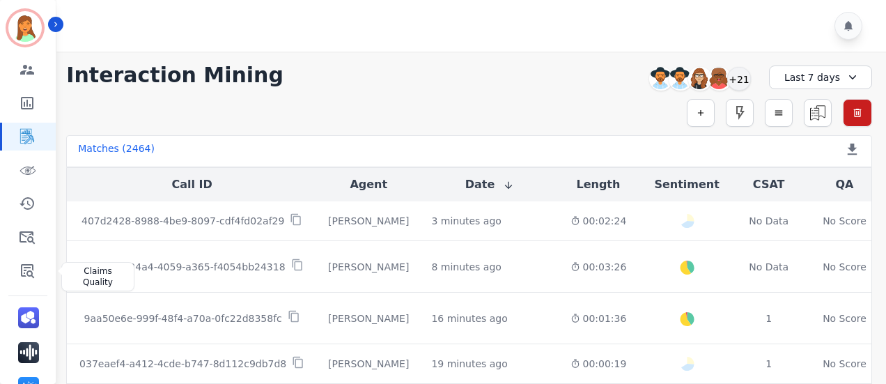  What do you see at coordinates (116, 151) in the screenshot?
I see `div: Matches ( 2464 )` at bounding box center [116, 151].